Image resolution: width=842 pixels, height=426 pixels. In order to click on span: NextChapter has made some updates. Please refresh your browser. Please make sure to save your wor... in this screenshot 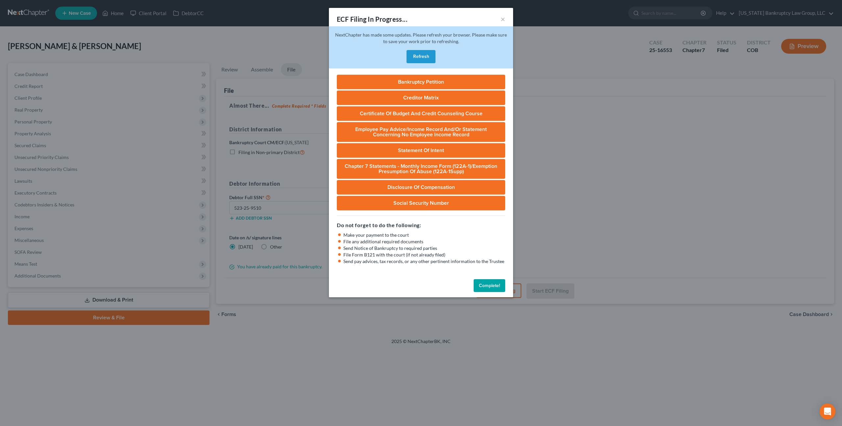, I will do `click(421, 38)`.